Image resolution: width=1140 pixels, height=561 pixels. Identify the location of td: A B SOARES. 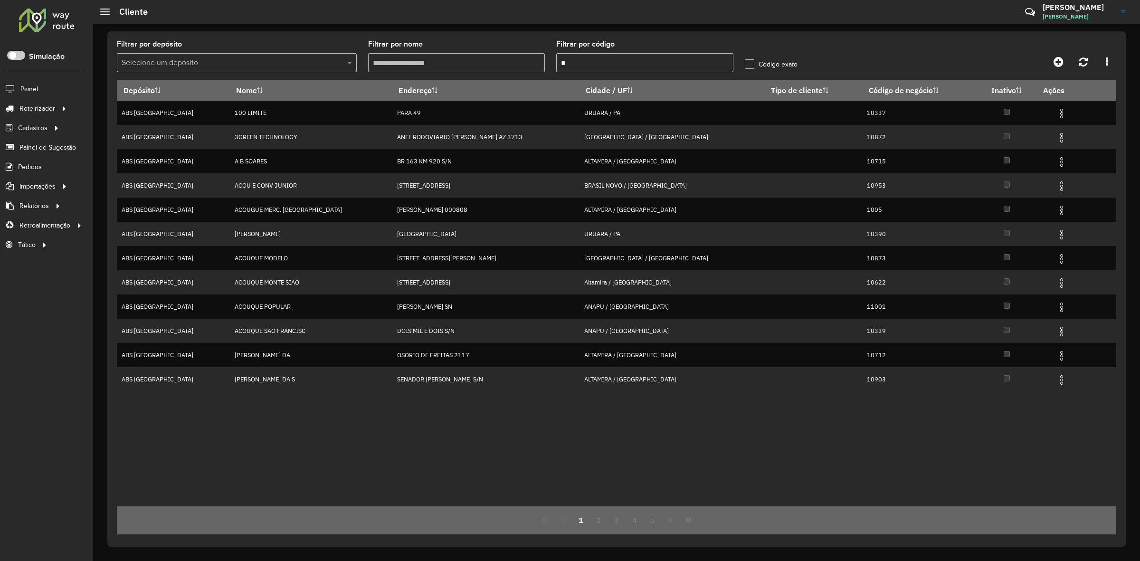
(311, 161).